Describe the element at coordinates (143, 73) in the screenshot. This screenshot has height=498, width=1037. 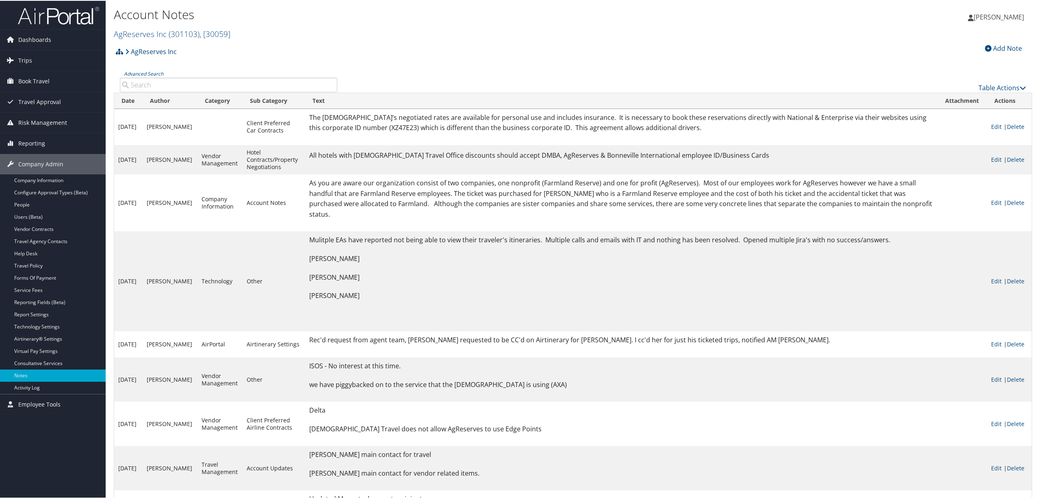
I see `a: Advanced Search` at that location.